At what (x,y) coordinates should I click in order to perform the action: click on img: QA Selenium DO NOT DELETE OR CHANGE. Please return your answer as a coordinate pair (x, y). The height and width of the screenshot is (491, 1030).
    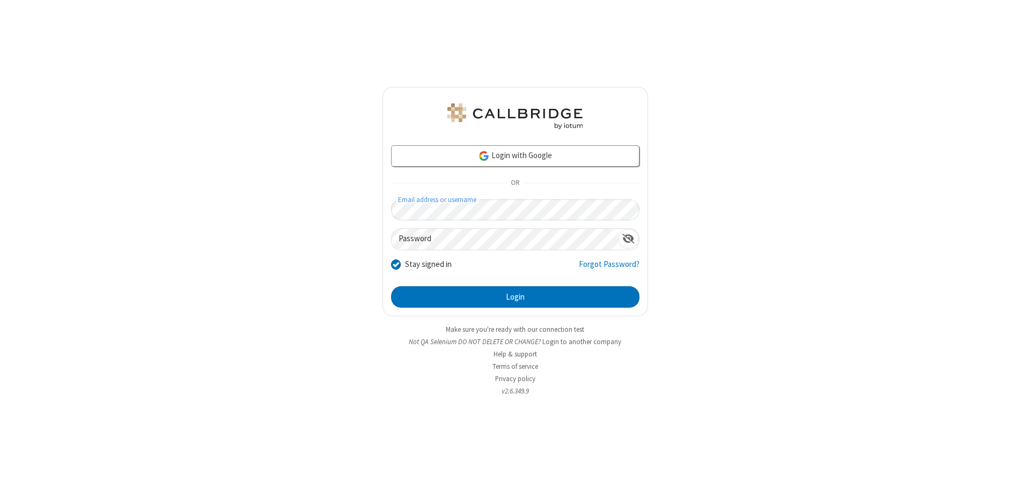
    Looking at the image, I should click on (515, 116).